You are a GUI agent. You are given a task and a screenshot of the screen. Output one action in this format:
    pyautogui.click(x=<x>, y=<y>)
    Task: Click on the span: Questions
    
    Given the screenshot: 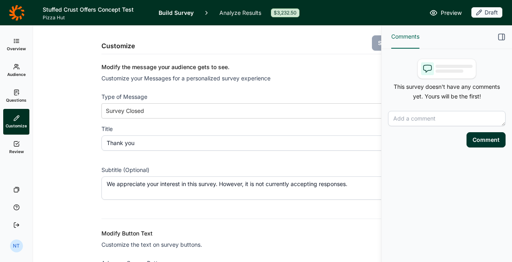 What is the action you would take?
    pyautogui.click(x=16, y=100)
    